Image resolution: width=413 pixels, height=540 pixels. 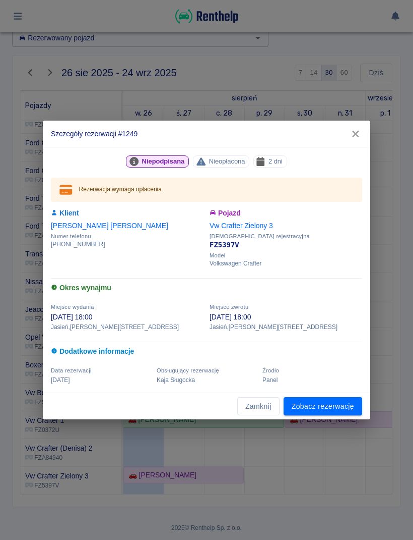 I want to click on span: Miejsce wydania, so click(x=73, y=307).